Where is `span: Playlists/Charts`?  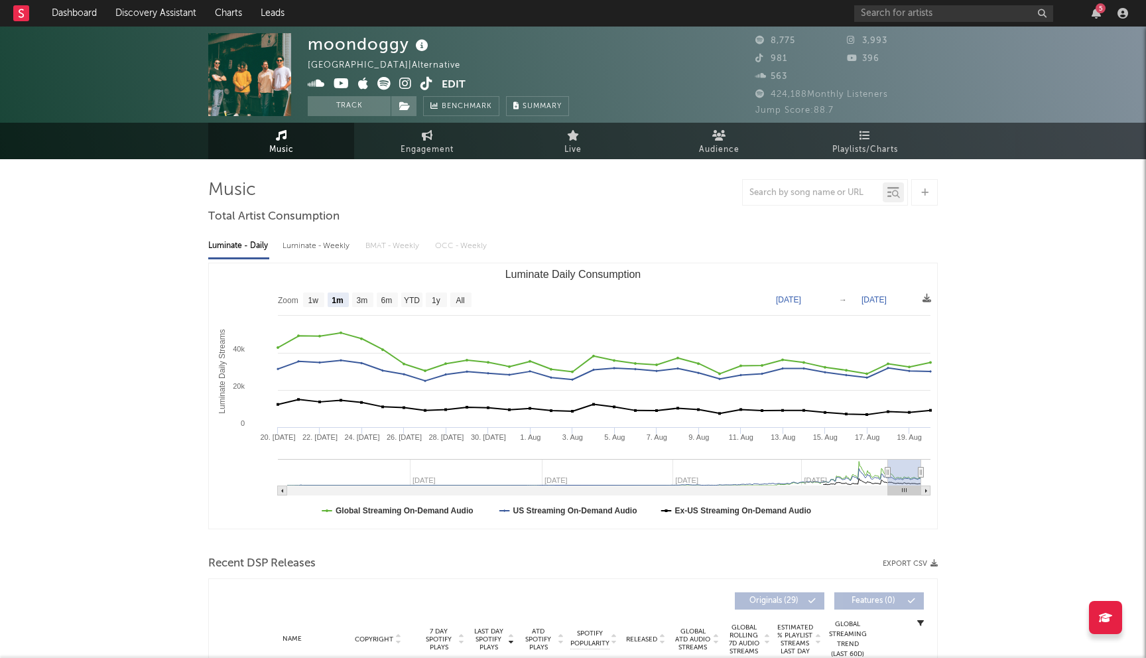 span: Playlists/Charts is located at coordinates (865, 150).